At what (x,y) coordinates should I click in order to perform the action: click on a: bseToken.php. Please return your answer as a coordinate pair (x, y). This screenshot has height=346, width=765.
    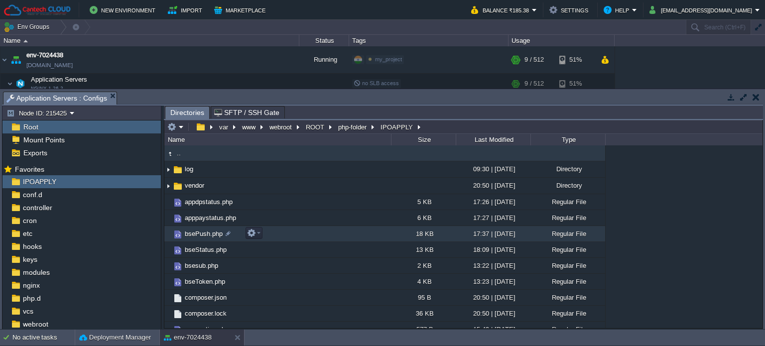
    Looking at the image, I should click on (205, 282).